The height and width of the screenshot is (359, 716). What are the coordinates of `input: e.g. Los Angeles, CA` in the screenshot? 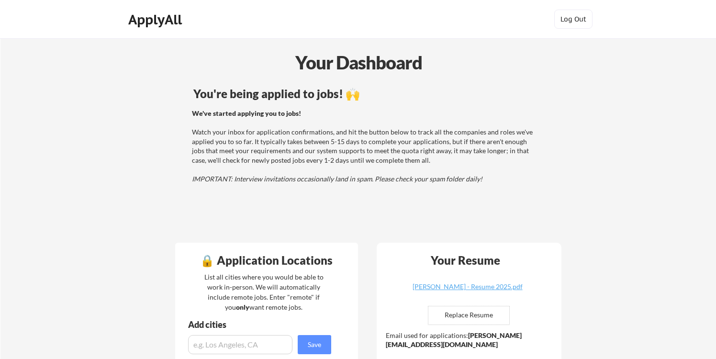 It's located at (240, 345).